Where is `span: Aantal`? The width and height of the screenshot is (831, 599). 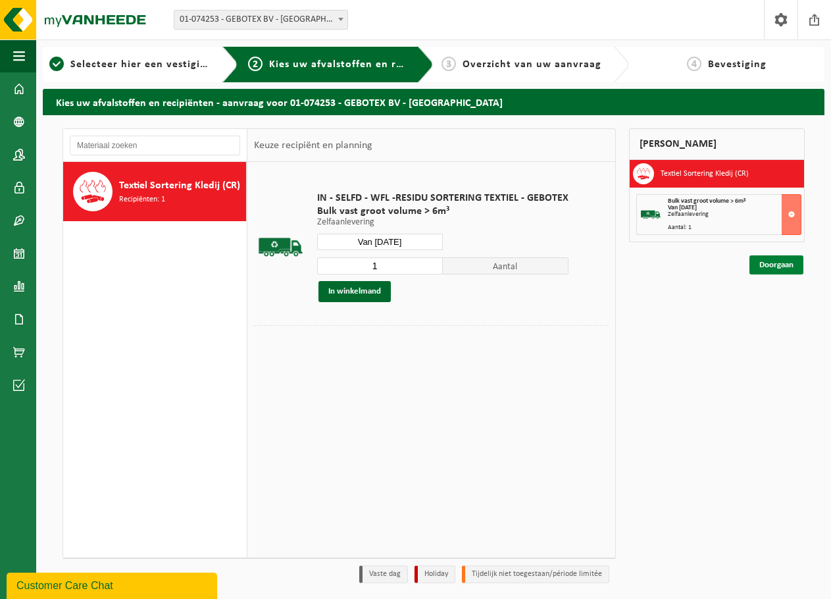
span: Aantal is located at coordinates (505, 266).